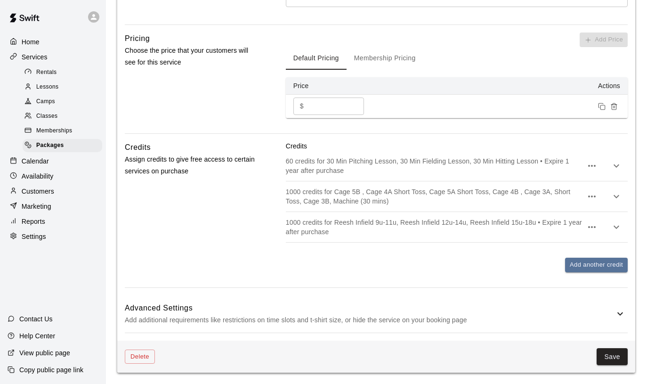 The width and height of the screenshot is (671, 384). Describe the element at coordinates (64, 116) in the screenshot. I see `a: Classes` at that location.